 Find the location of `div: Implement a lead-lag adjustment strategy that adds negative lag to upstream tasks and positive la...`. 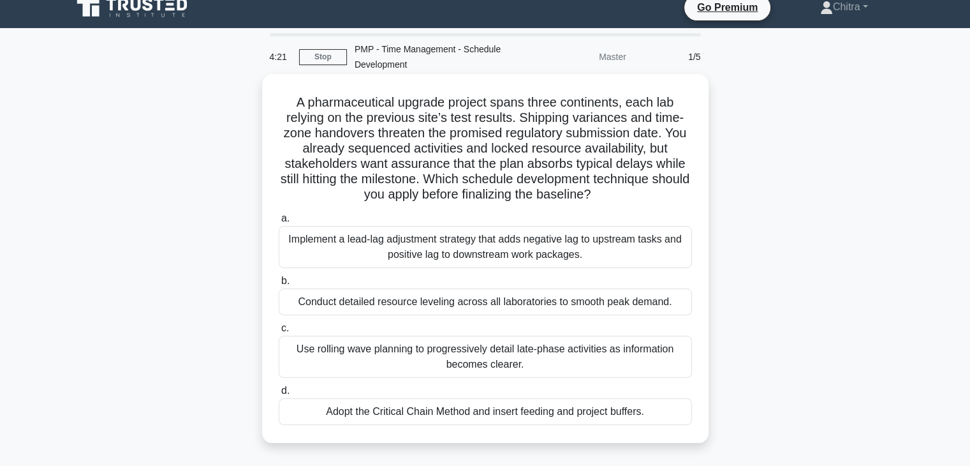

div: Implement a lead-lag adjustment strategy that adds negative lag to upstream tasks and positive la... is located at coordinates (485, 247).